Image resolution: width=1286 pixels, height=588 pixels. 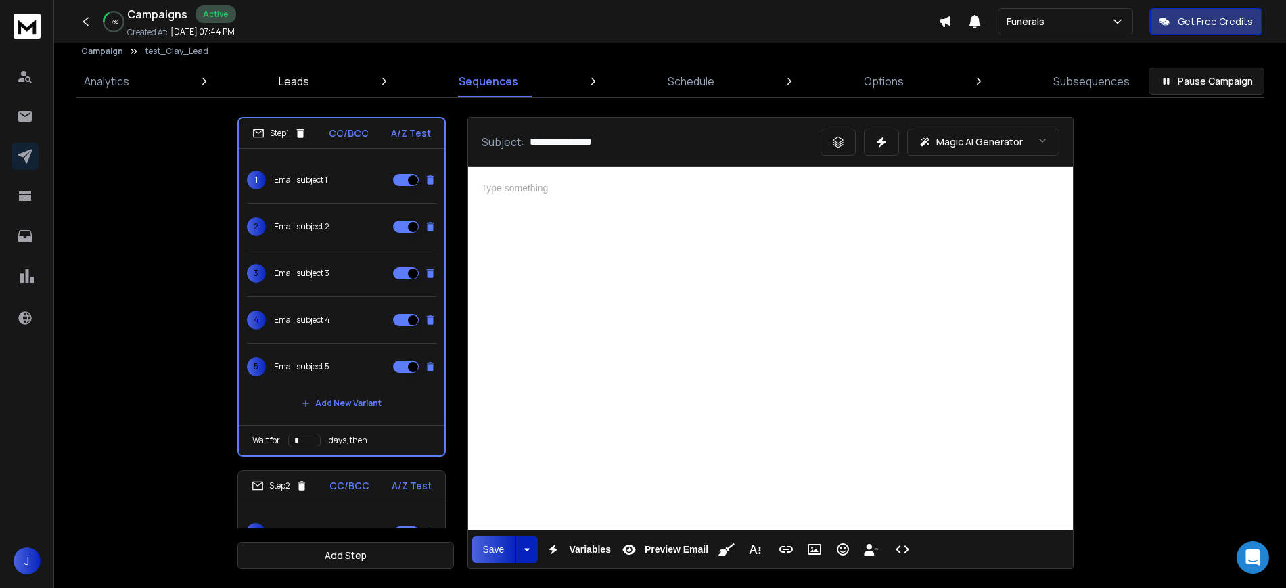 I want to click on p: Schedule, so click(x=691, y=81).